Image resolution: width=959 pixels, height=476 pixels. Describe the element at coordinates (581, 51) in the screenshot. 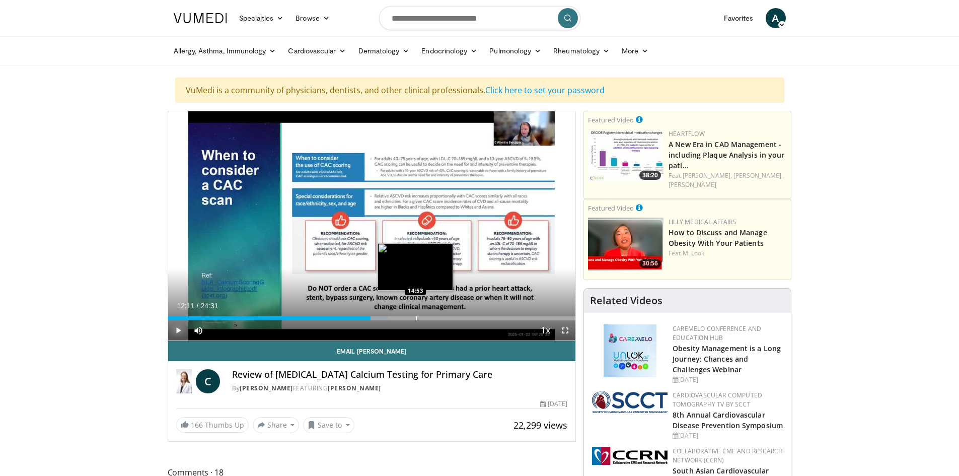

I see `a: Rheumatology` at that location.